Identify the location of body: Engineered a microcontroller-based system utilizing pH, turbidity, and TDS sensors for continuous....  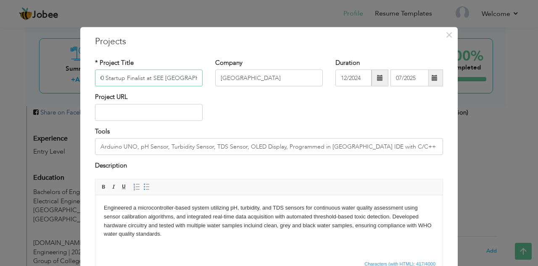
(174, 26).